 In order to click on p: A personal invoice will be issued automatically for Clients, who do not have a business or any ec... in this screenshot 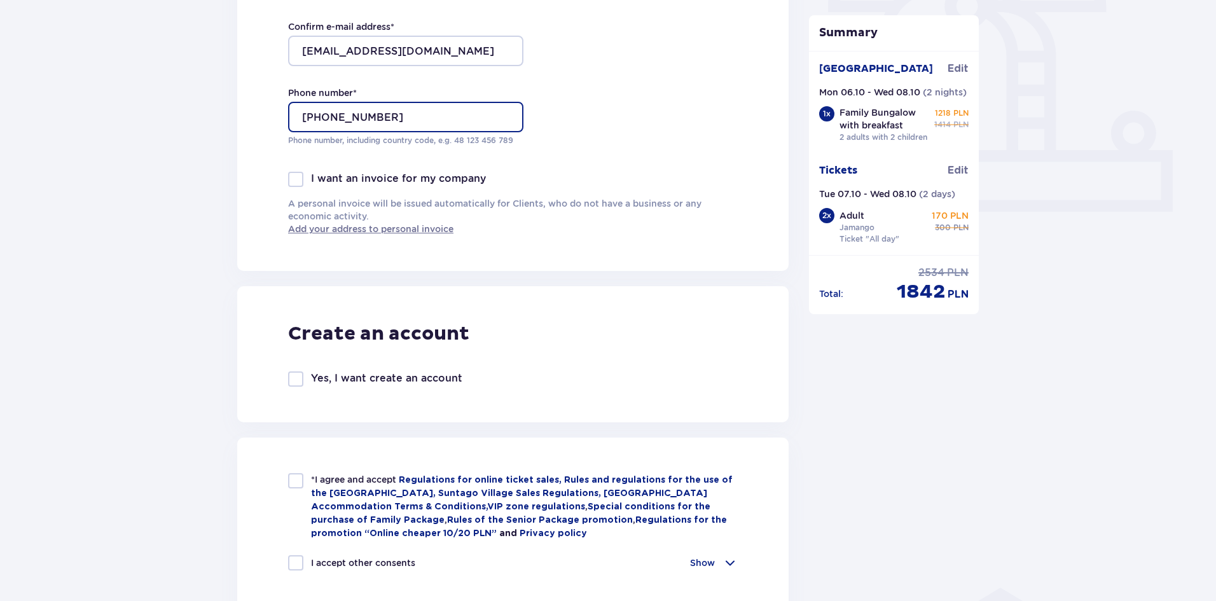, I will do `click(513, 216)`.